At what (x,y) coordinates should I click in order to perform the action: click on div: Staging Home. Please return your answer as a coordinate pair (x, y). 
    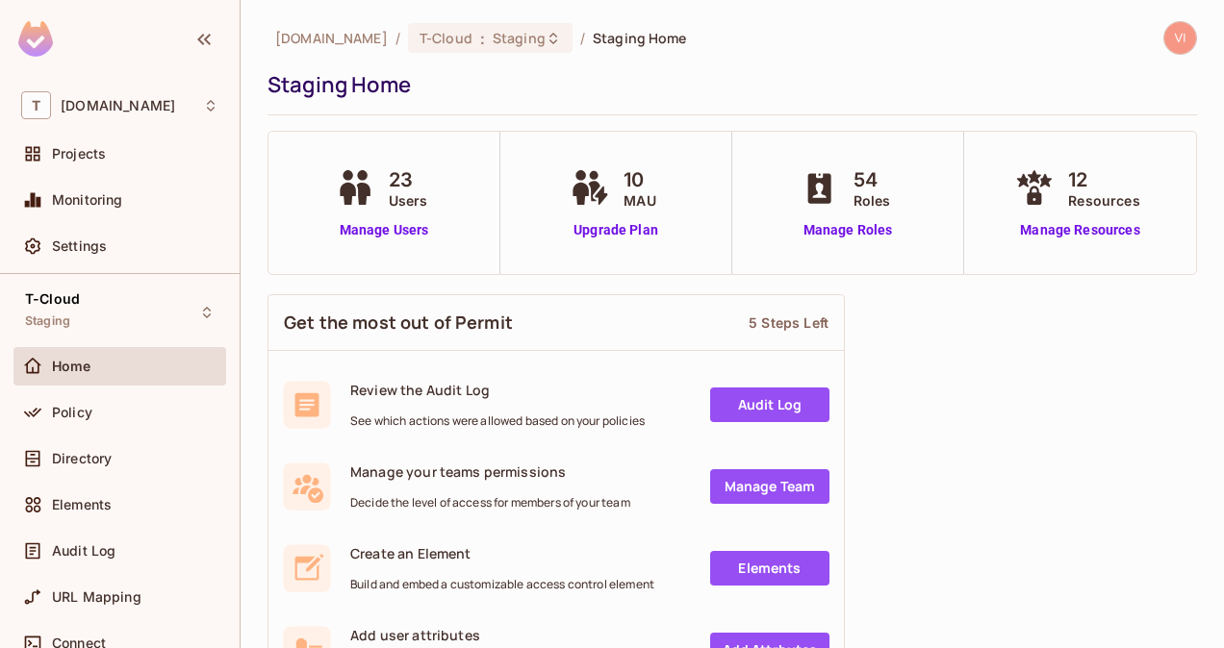
    Looking at the image, I should click on (727, 85).